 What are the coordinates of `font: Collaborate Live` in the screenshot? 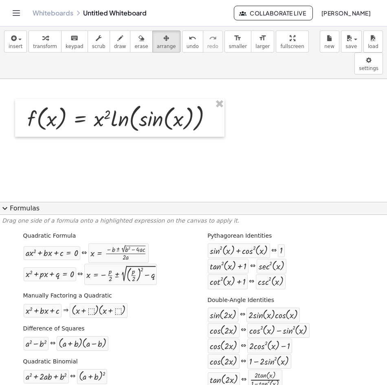 It's located at (278, 13).